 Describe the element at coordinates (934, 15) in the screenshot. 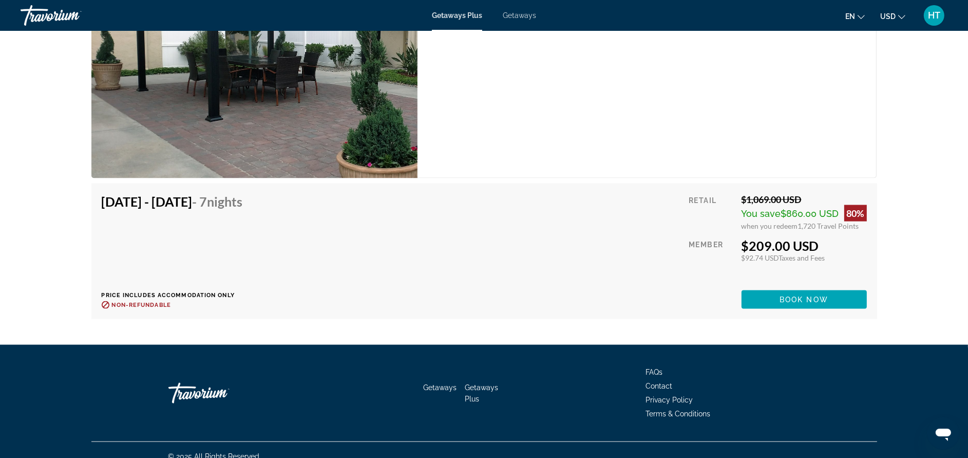

I see `button: User Menu` at that location.